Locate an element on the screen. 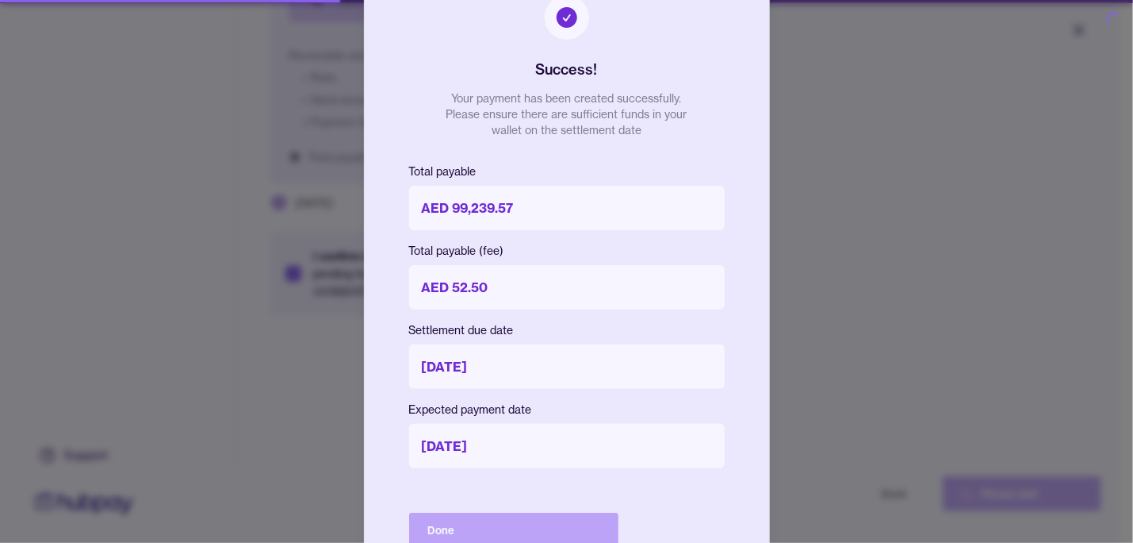 The image size is (1133, 543). h2: Success! is located at coordinates (567, 70).